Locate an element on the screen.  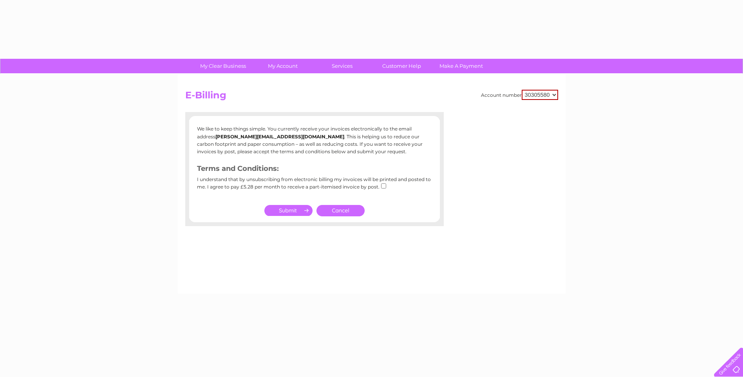
h2: E-Billing is located at coordinates (372, 97).